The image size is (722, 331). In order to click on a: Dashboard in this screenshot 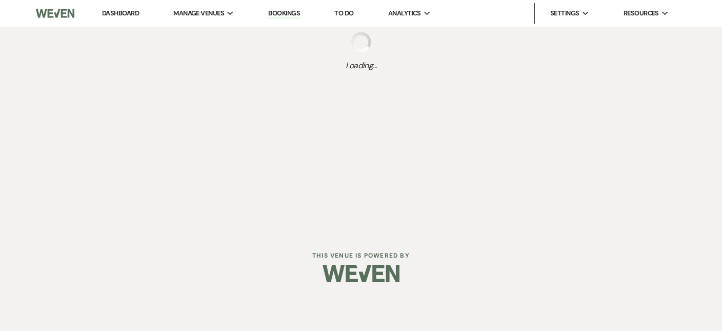, I will do `click(121, 13)`.